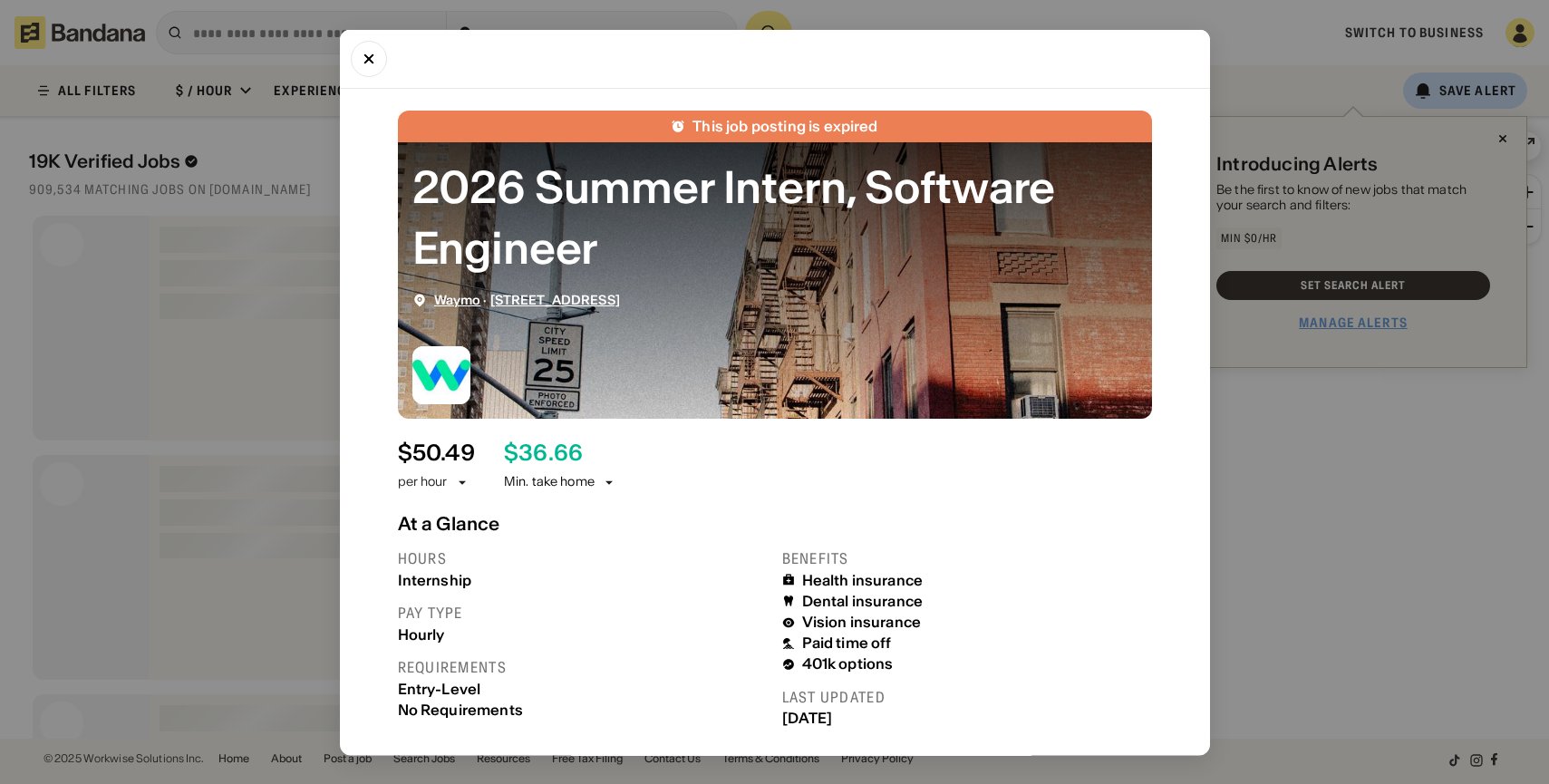 The image size is (1549, 784). What do you see at coordinates (968, 557) in the screenshot?
I see `div: Benefits` at bounding box center [968, 557].